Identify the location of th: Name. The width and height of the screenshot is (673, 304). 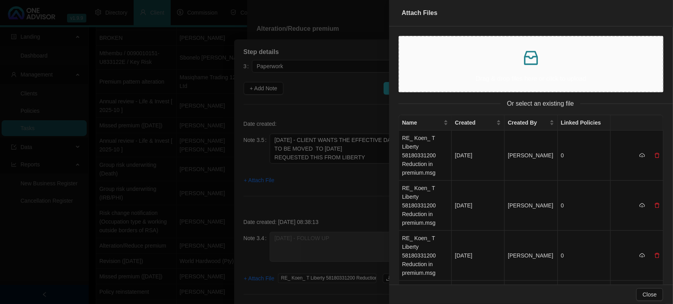
(426, 123).